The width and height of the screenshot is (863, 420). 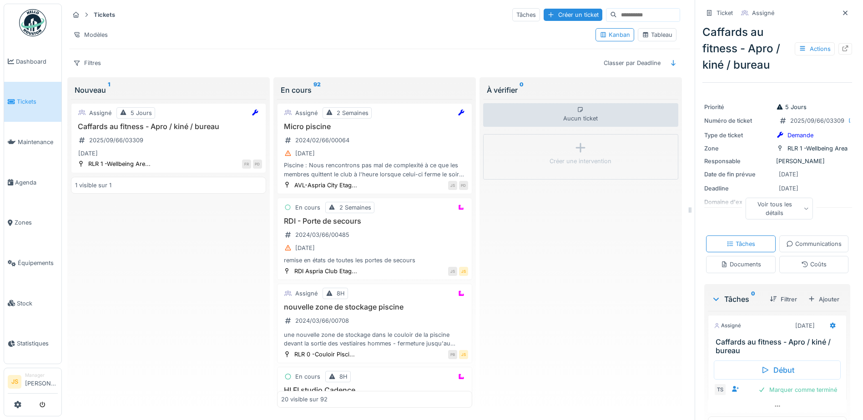 What do you see at coordinates (304, 399) in the screenshot?
I see `div: 20 visible sur 92` at bounding box center [304, 399].